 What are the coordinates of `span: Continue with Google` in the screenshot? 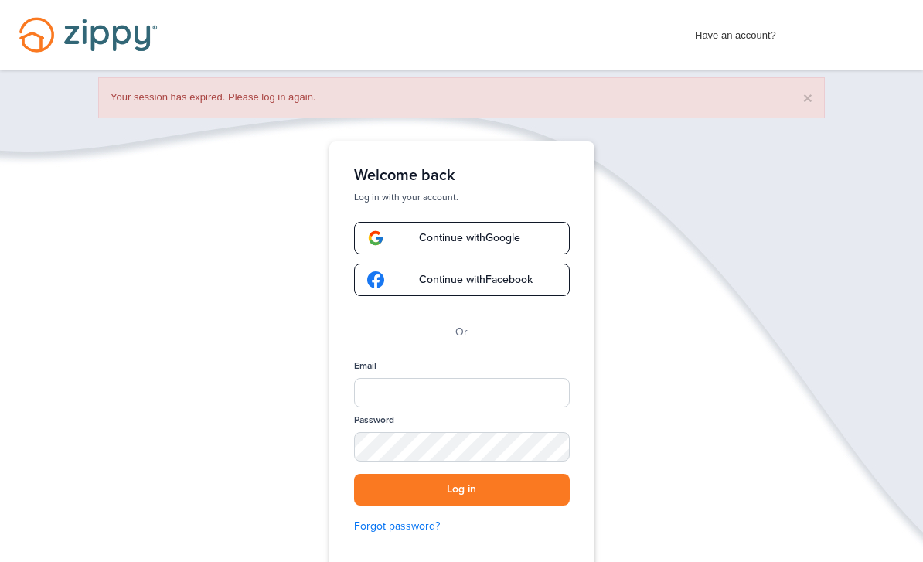 It's located at (461, 238).